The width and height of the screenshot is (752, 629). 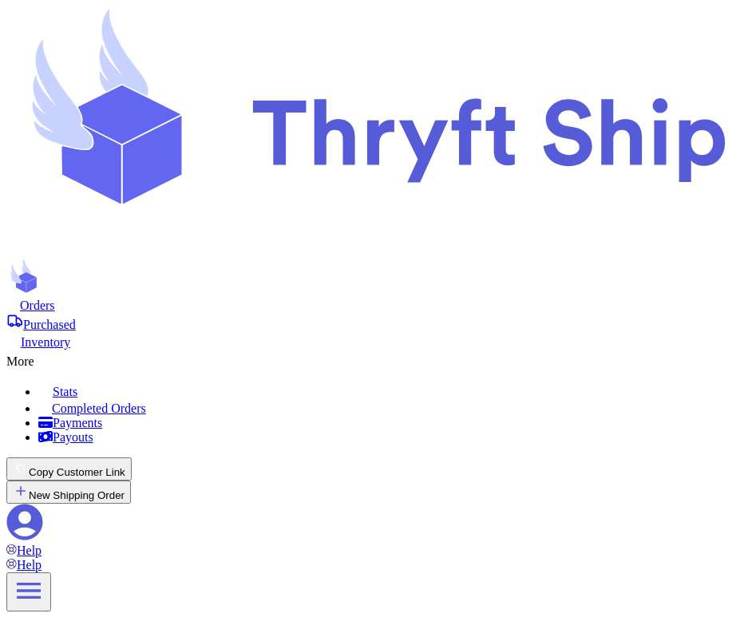 I want to click on button: New Shipping Order, so click(x=69, y=492).